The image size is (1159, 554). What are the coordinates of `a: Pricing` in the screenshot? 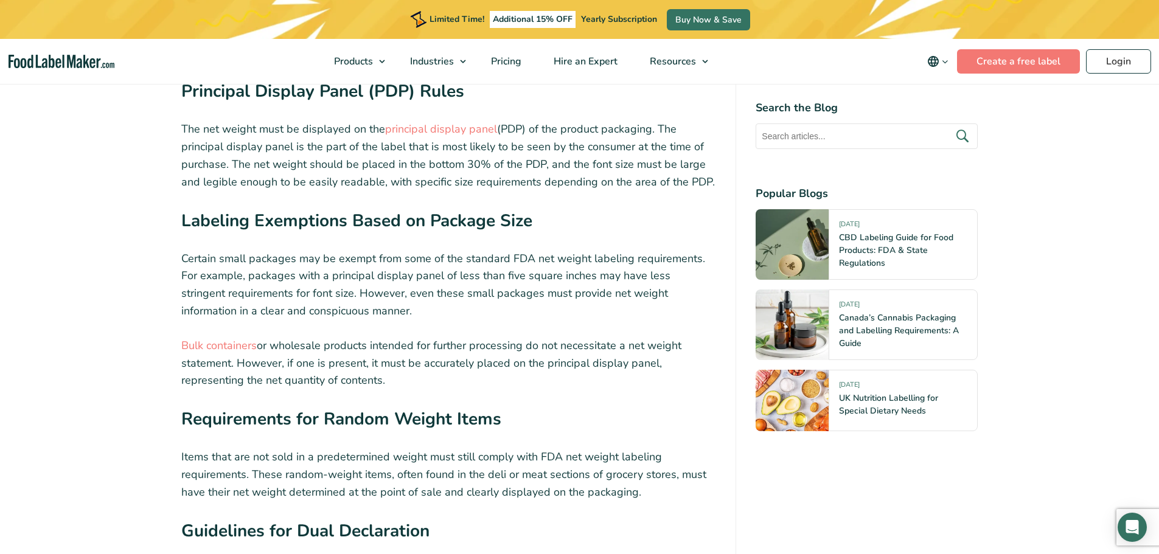 It's located at (505, 61).